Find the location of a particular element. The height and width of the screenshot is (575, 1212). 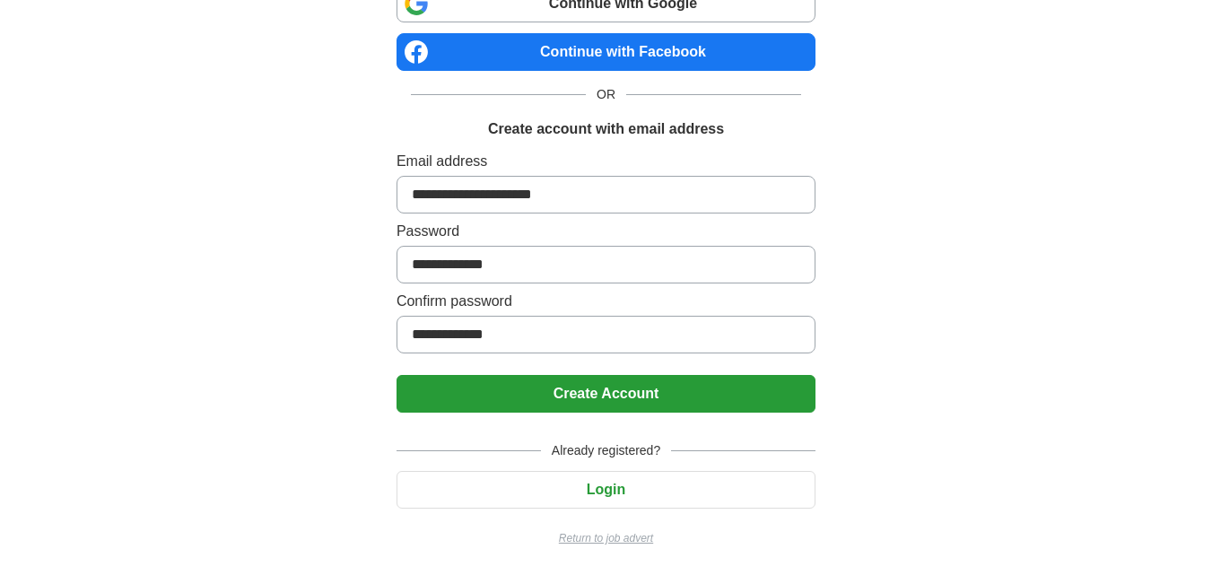

label: Email address is located at coordinates (605, 161).